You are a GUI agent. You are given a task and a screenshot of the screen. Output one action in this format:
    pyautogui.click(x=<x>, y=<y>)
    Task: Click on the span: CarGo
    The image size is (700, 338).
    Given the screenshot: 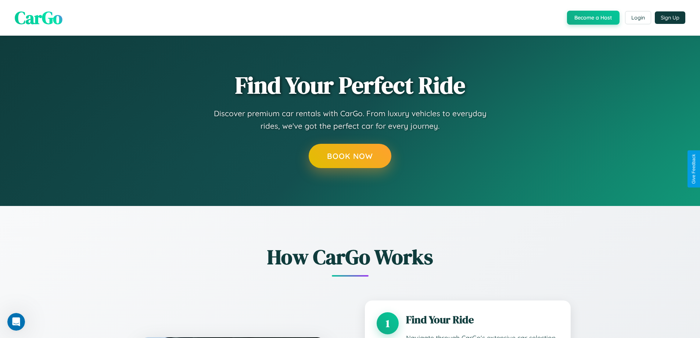 What is the action you would take?
    pyautogui.click(x=39, y=18)
    